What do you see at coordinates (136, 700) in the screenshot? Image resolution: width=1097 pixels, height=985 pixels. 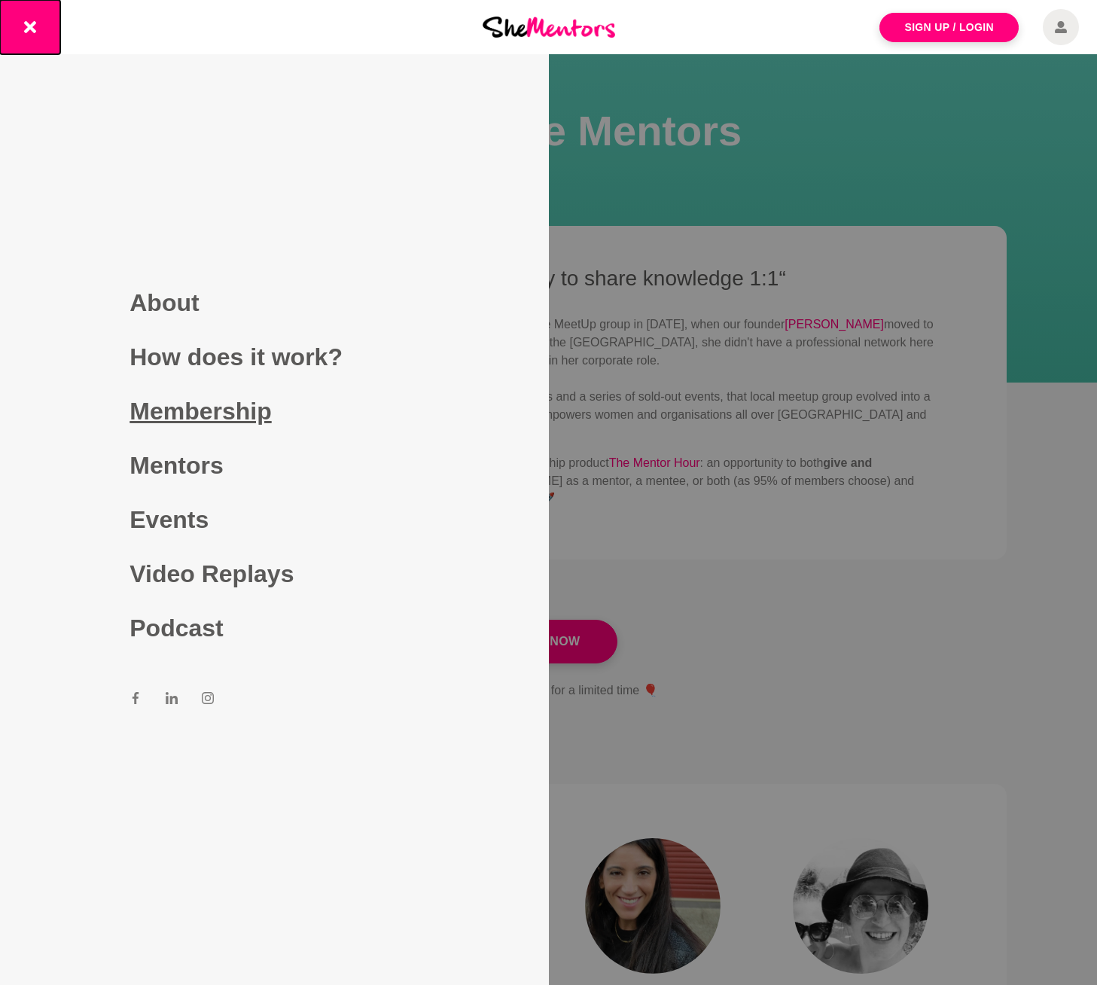 I see `a: Facebook` at bounding box center [136, 700].